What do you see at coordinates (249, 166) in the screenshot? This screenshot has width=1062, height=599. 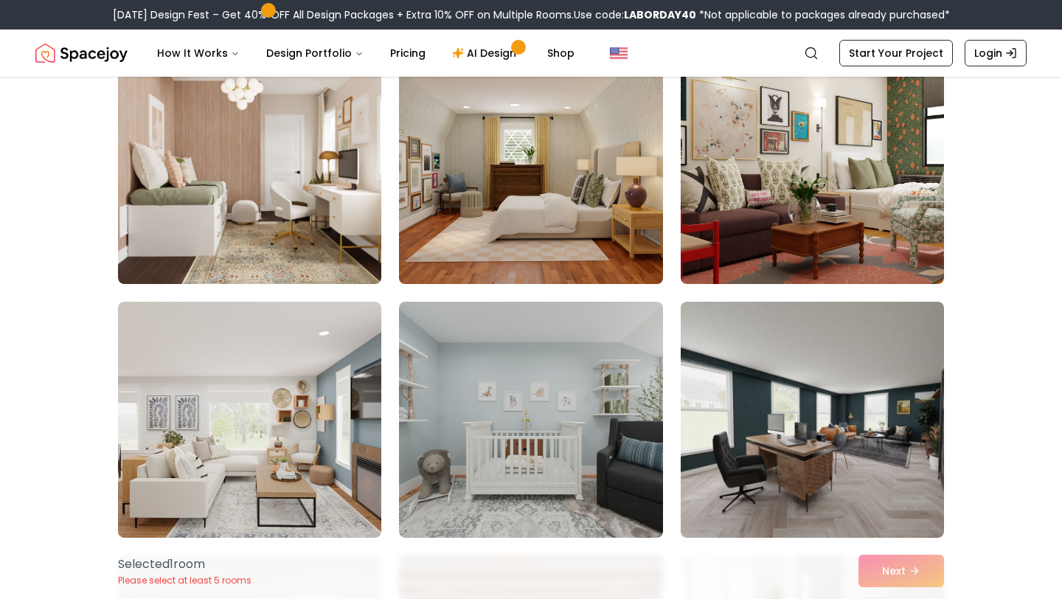 I see `img: Room room-1` at bounding box center [249, 166].